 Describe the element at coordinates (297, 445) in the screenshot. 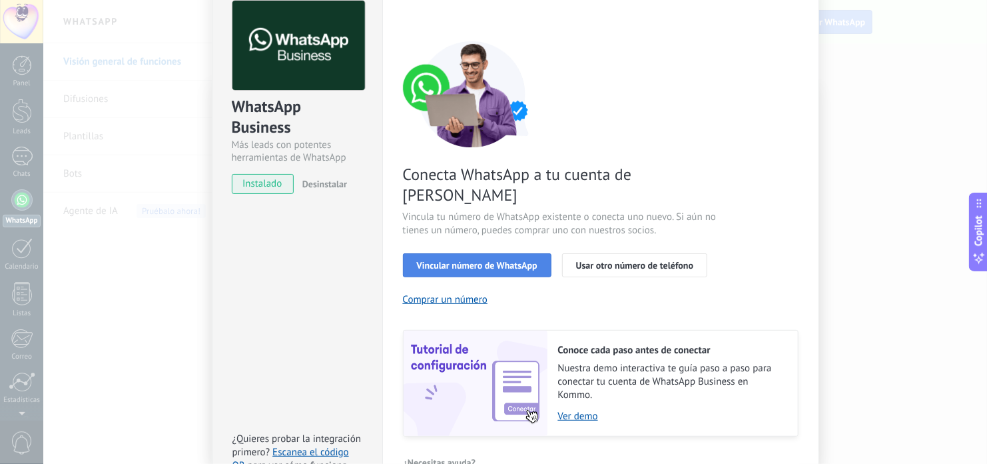

I see `span: ¿Quieres probar la integración primero?` at that location.